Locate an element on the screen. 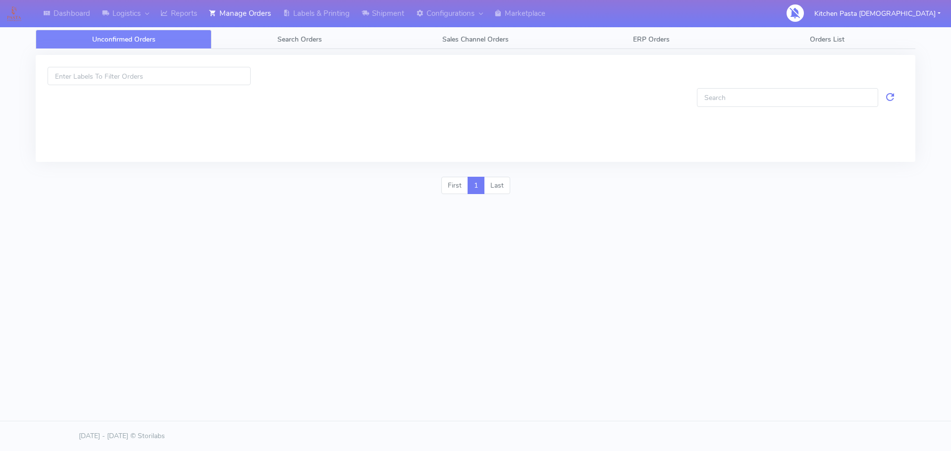 The height and width of the screenshot is (451, 951). span: Search Orders is located at coordinates (300, 39).